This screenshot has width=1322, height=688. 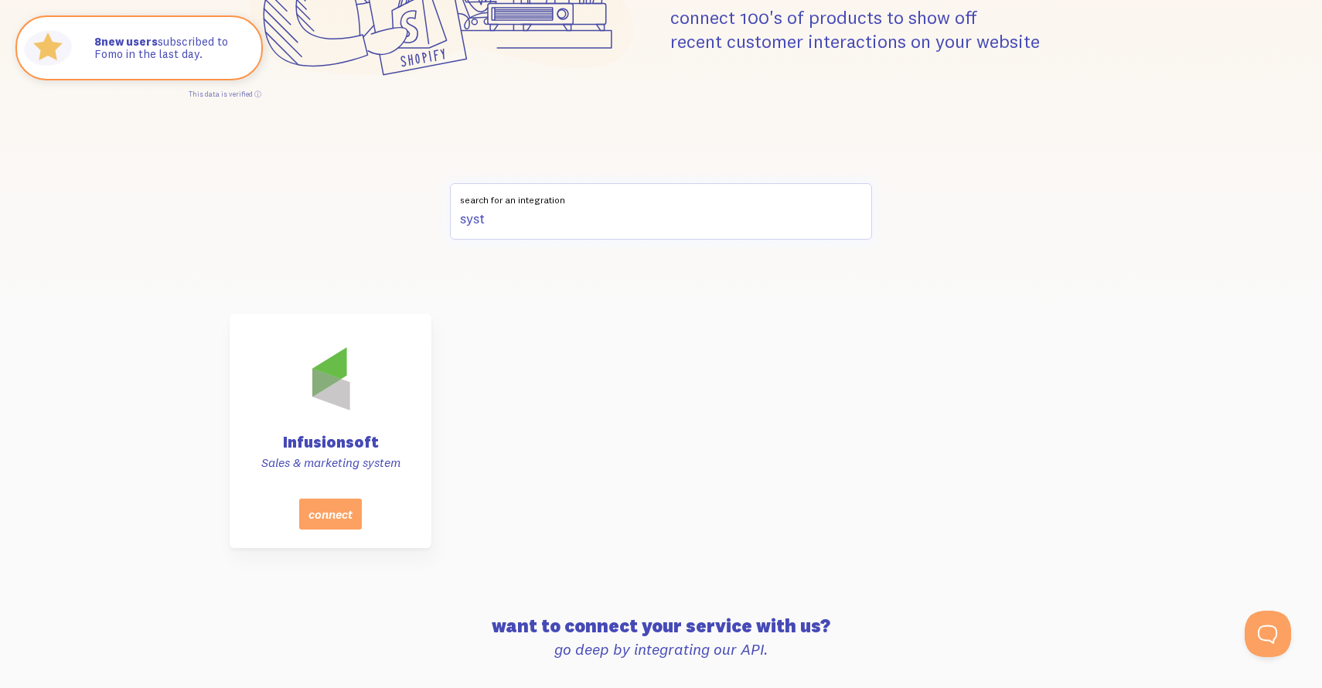 What do you see at coordinates (225, 94) in the screenshot?
I see `a: This data is verified ⓘ` at bounding box center [225, 94].